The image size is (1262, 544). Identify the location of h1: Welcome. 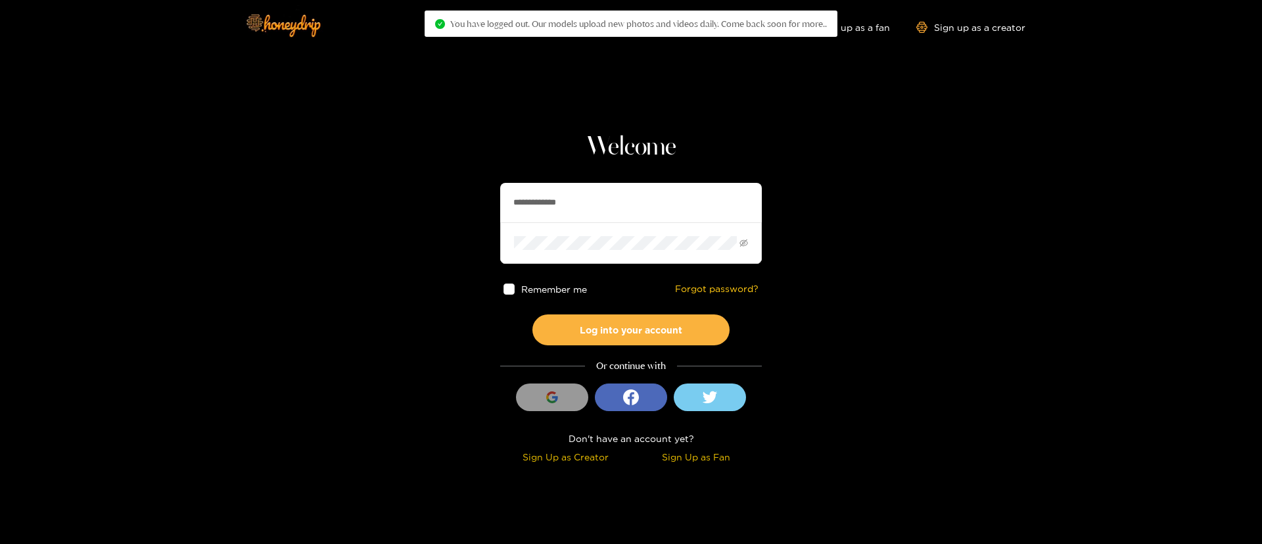
(631, 147).